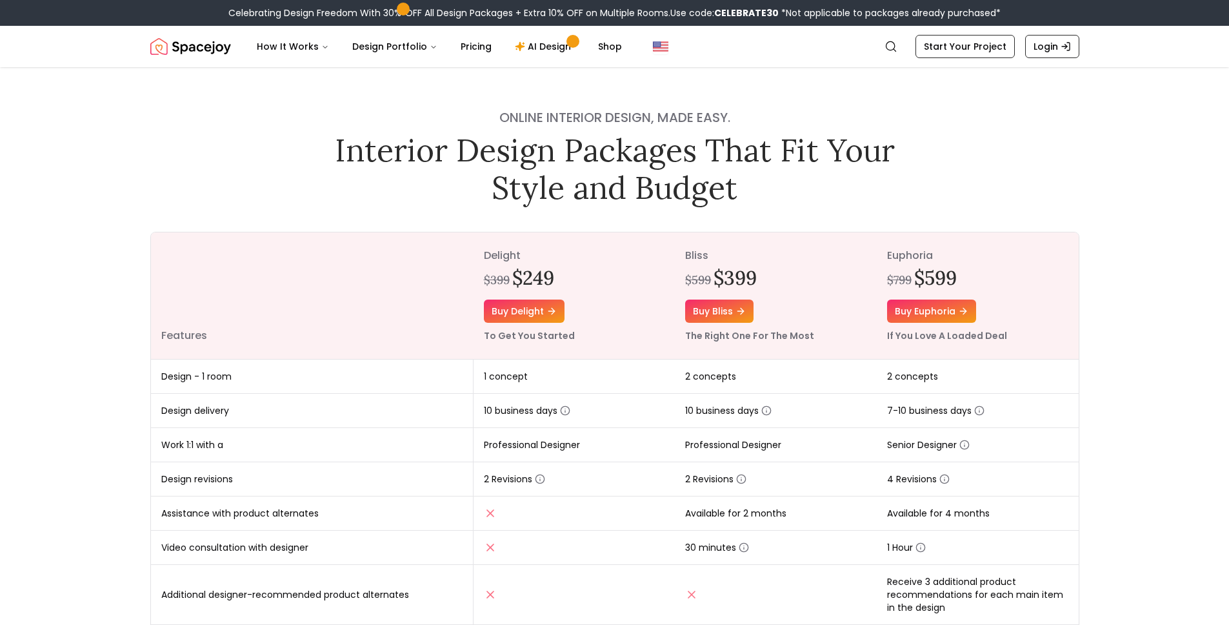  What do you see at coordinates (312, 594) in the screenshot?
I see `td: Additional designer-recommended product alternates` at bounding box center [312, 594].